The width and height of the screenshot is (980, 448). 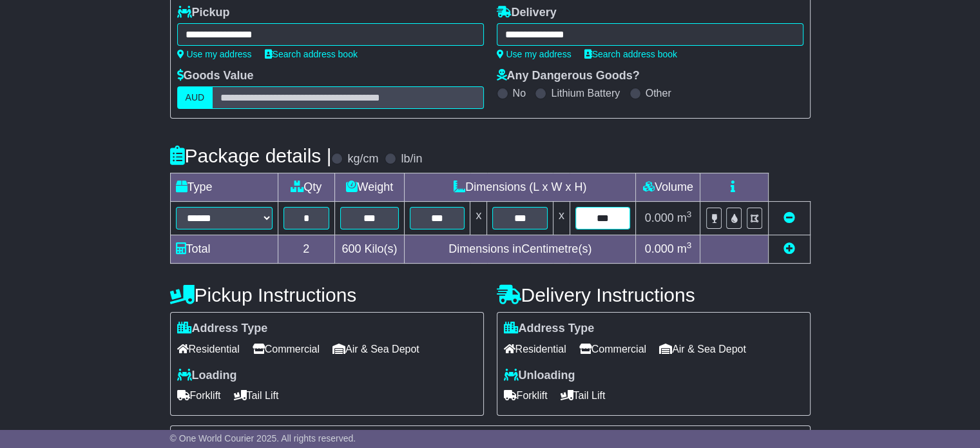 What do you see at coordinates (585, 93) in the screenshot?
I see `label: Lithium Battery` at bounding box center [585, 93].